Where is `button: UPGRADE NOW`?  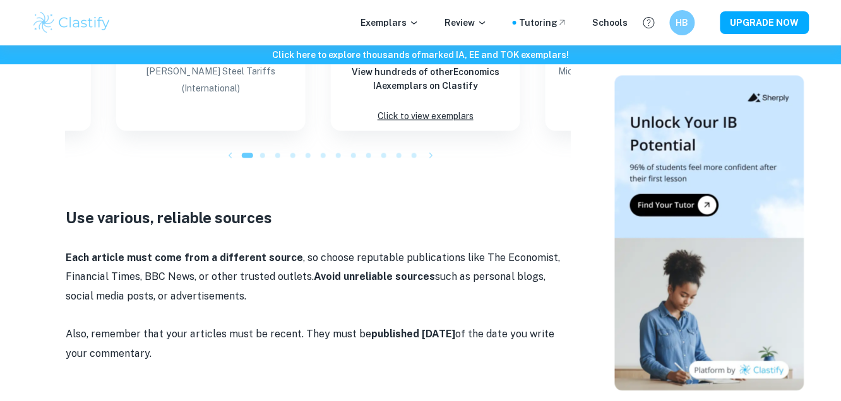
button: UPGRADE NOW is located at coordinates (764, 23).